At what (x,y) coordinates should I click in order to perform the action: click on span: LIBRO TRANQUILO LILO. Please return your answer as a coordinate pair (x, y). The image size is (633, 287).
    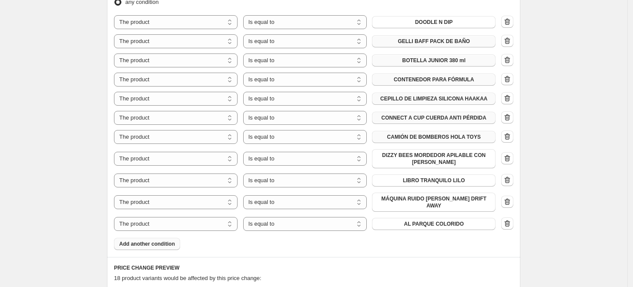
    Looking at the image, I should click on (434, 180).